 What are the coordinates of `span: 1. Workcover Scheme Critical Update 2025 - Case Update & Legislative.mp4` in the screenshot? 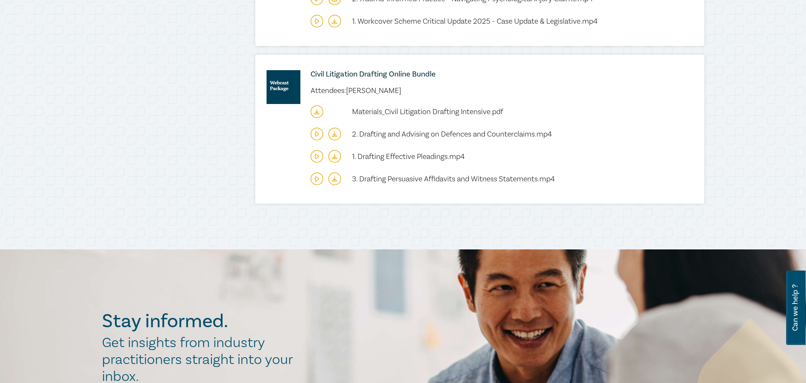 It's located at (475, 21).